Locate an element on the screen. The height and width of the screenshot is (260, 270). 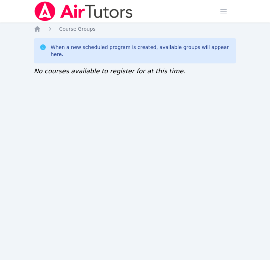
span: Course Groups is located at coordinates (77, 29).